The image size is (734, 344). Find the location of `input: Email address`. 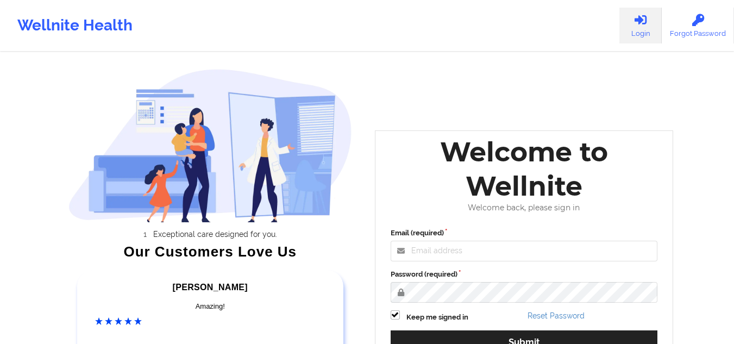

input: Email address is located at coordinates (525, 251).